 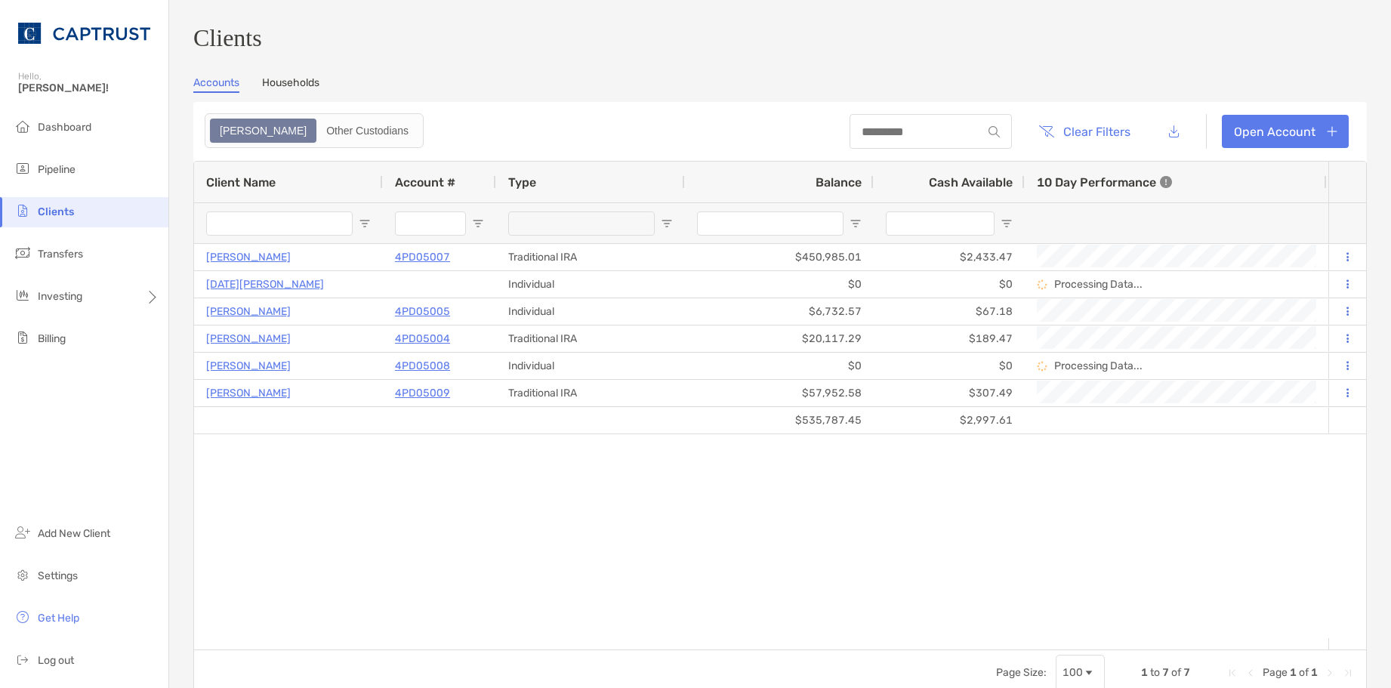 I want to click on p: 4PD05004, so click(x=422, y=338).